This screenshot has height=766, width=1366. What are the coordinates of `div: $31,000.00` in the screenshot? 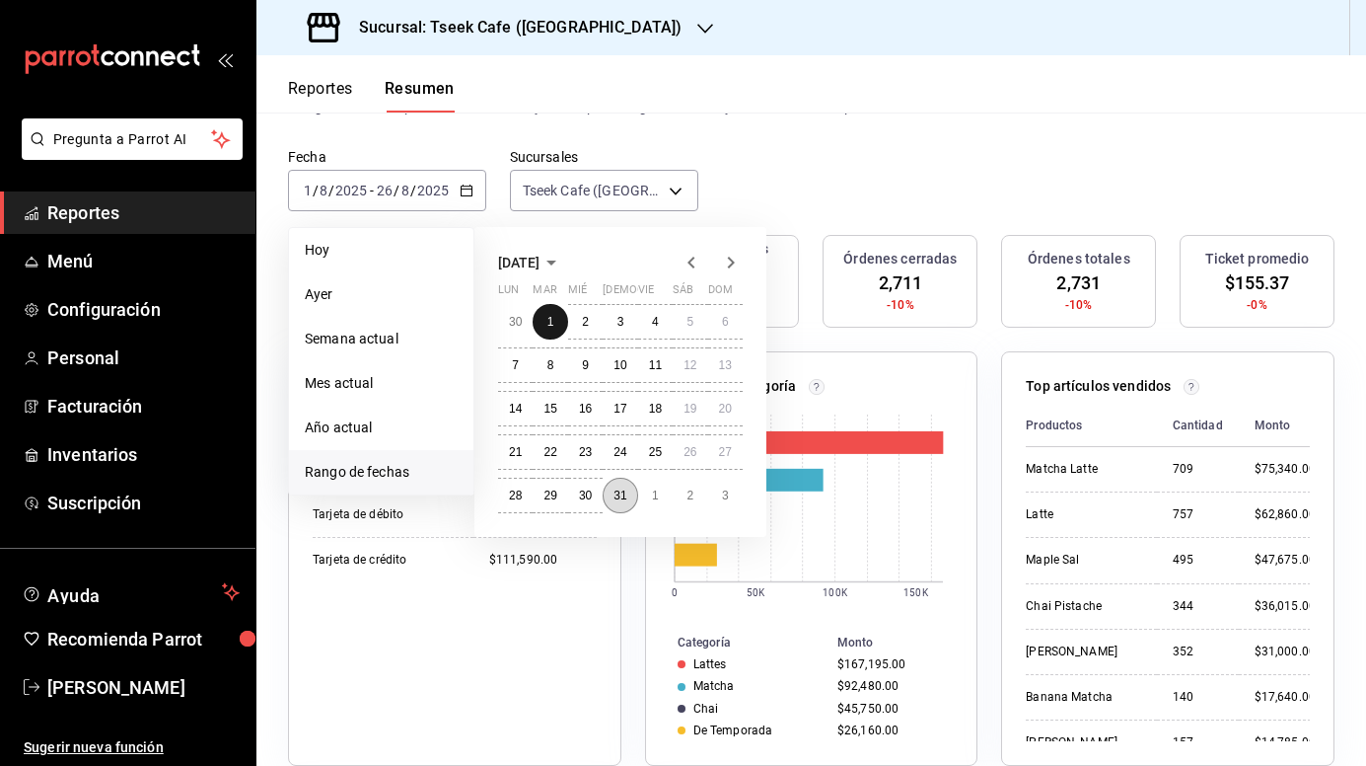 It's located at (1286, 651).